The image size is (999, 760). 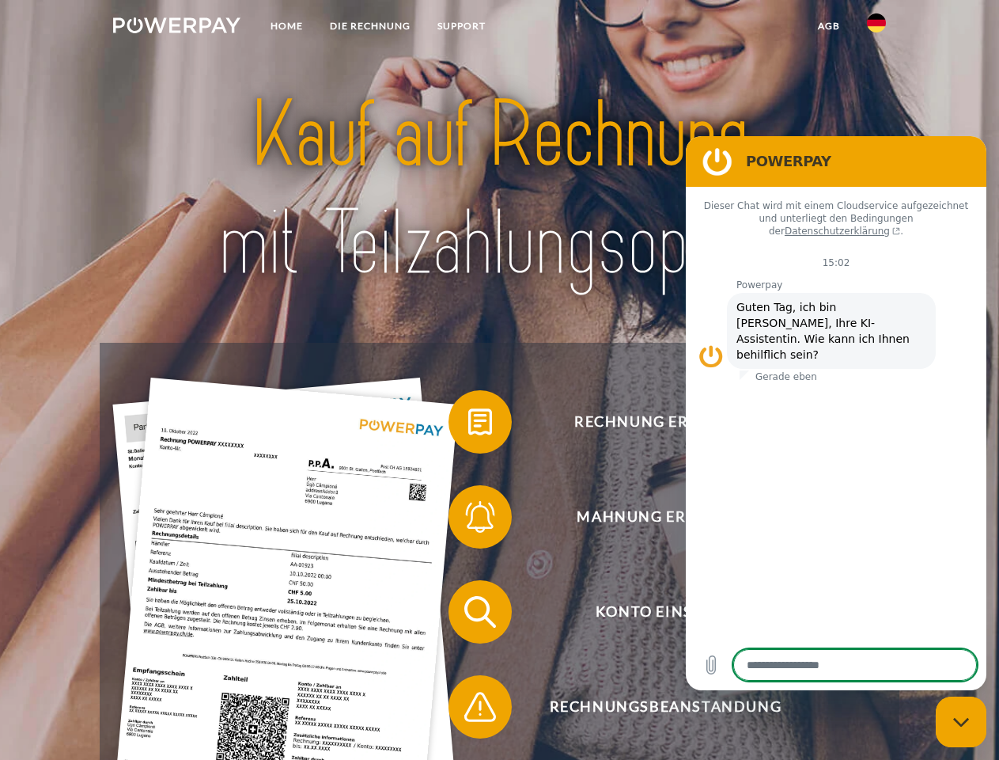 I want to click on a: DIE RECHNUNG, so click(x=370, y=26).